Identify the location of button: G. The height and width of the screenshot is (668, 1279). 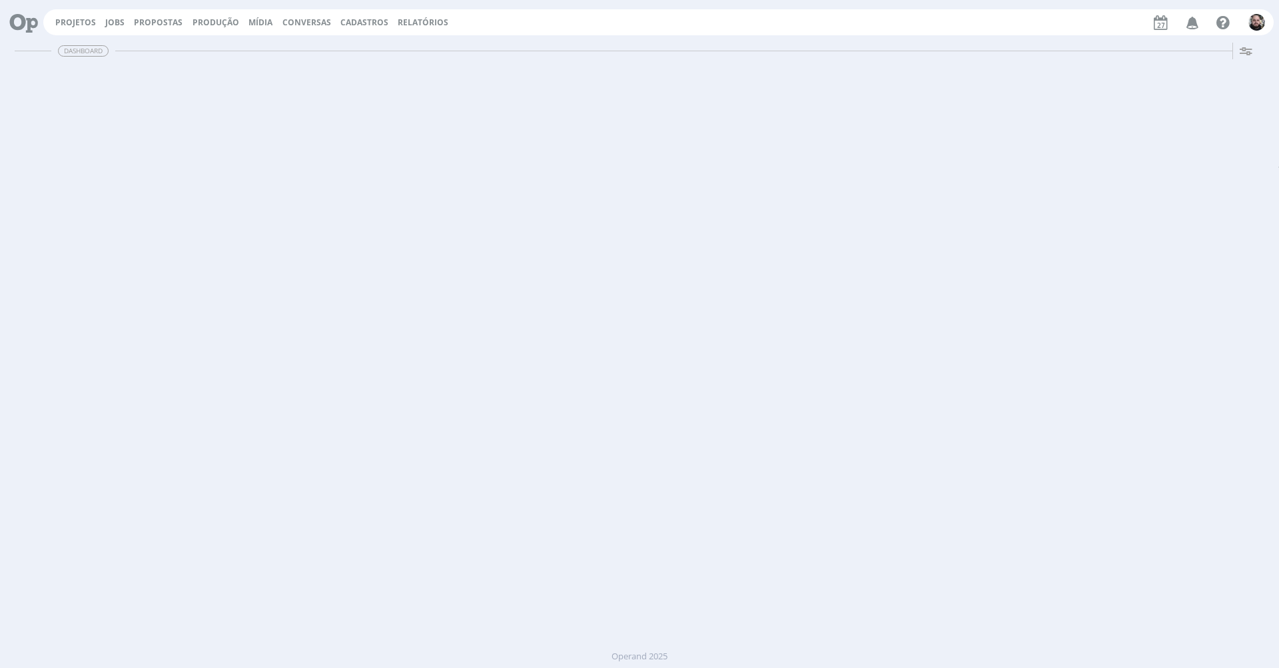
(1257, 22).